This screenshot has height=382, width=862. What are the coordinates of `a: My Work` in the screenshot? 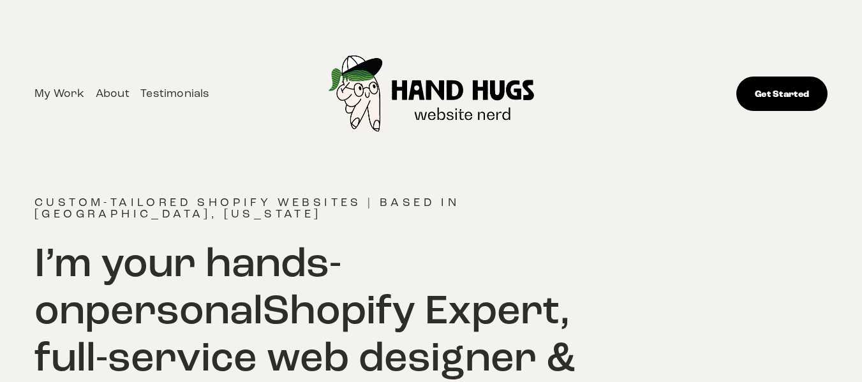 It's located at (59, 94).